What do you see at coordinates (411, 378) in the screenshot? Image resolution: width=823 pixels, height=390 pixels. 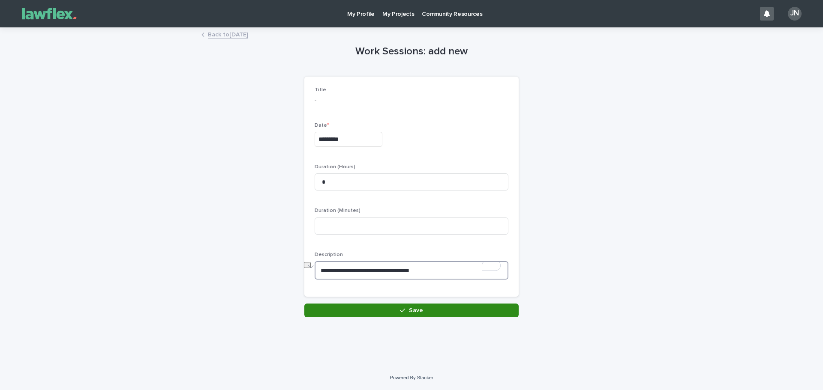 I see `a: Powered By Stacker` at bounding box center [411, 378].